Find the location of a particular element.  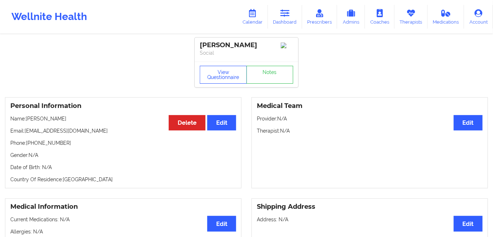

p: Social is located at coordinates (247, 53).